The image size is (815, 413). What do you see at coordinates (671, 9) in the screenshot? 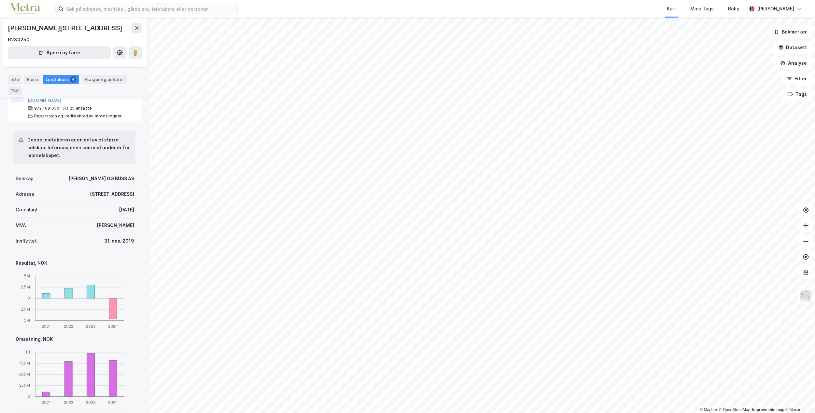
I see `div: Kart` at bounding box center [671, 9].